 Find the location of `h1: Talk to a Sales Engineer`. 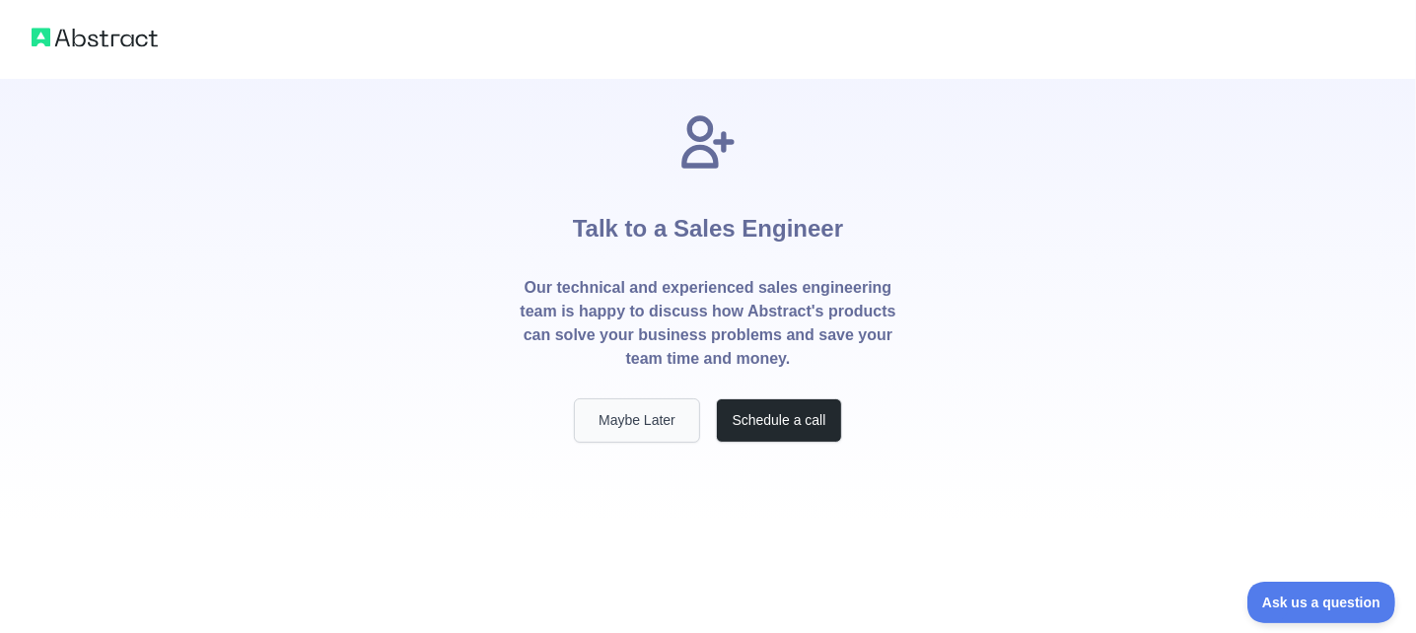

h1: Talk to a Sales Engineer is located at coordinates (708, 225).